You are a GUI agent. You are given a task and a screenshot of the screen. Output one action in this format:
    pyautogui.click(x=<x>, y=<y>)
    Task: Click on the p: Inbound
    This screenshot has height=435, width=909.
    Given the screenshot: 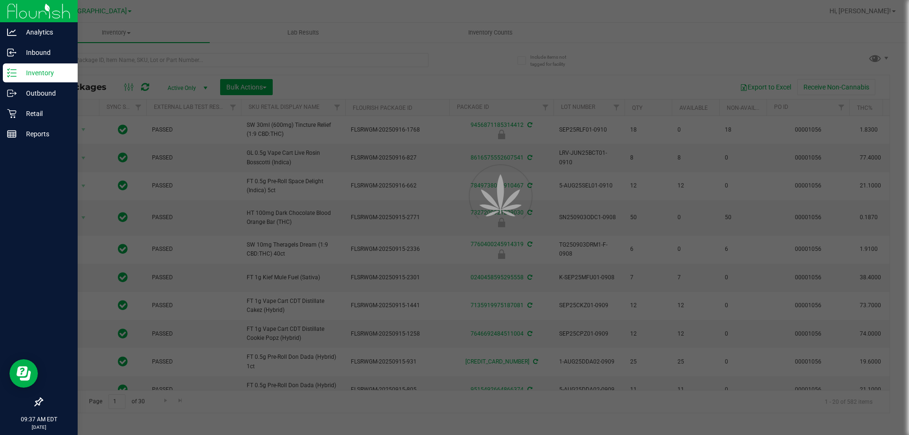 What is the action you would take?
    pyautogui.click(x=45, y=53)
    